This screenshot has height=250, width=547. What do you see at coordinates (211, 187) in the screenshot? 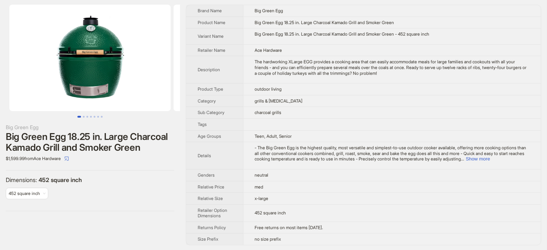
I see `span: Relative Price` at bounding box center [211, 187].